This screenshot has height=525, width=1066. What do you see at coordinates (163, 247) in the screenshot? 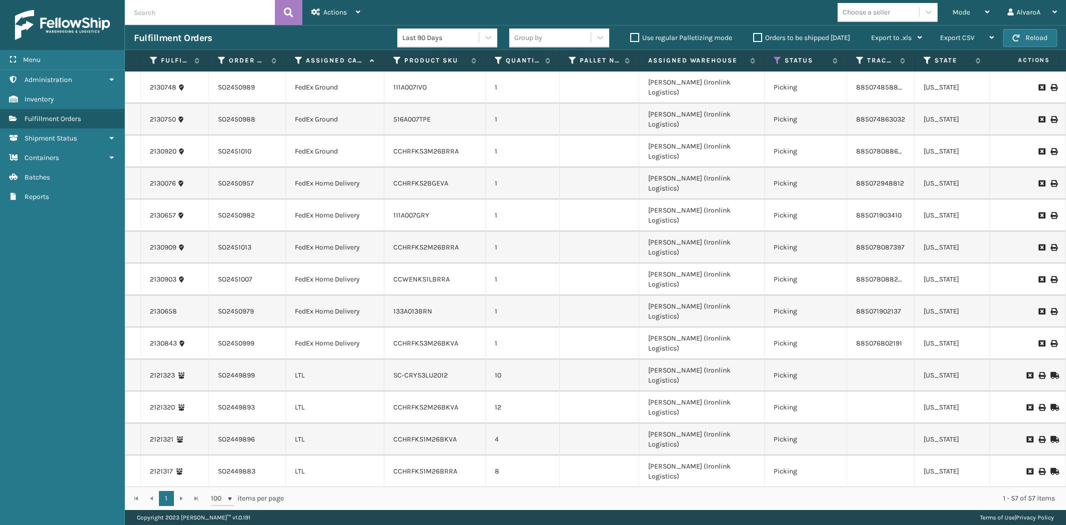
I see `a: 2130909` at bounding box center [163, 247].